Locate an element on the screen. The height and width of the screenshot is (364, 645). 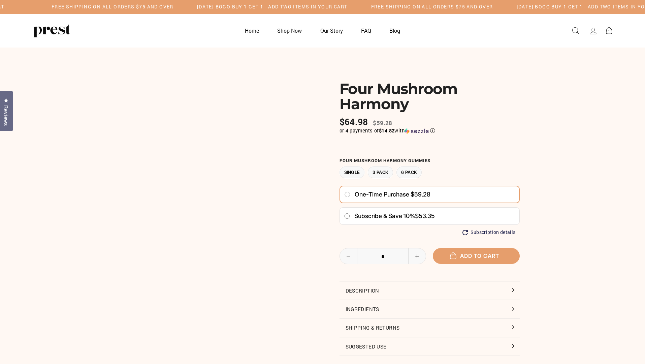
button: Suggested Use is located at coordinates (429, 346).